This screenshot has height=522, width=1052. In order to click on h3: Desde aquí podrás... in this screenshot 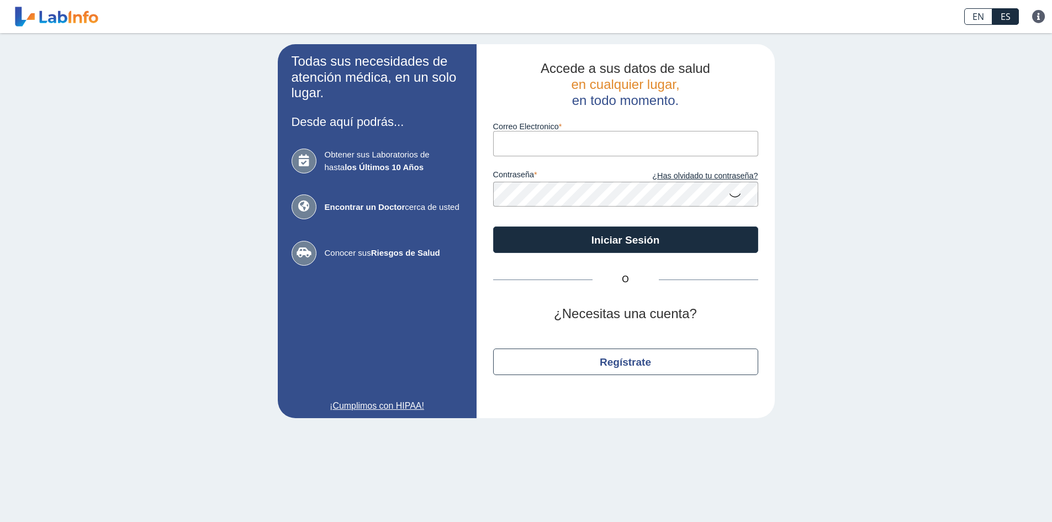, I will do `click(377, 122)`.